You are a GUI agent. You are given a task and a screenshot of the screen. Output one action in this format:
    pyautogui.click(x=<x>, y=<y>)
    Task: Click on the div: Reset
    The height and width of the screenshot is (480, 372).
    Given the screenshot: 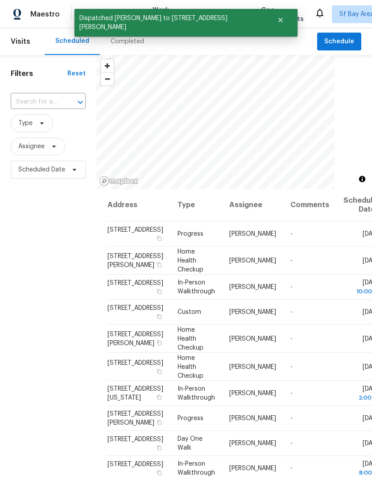 What is the action you would take?
    pyautogui.click(x=76, y=74)
    